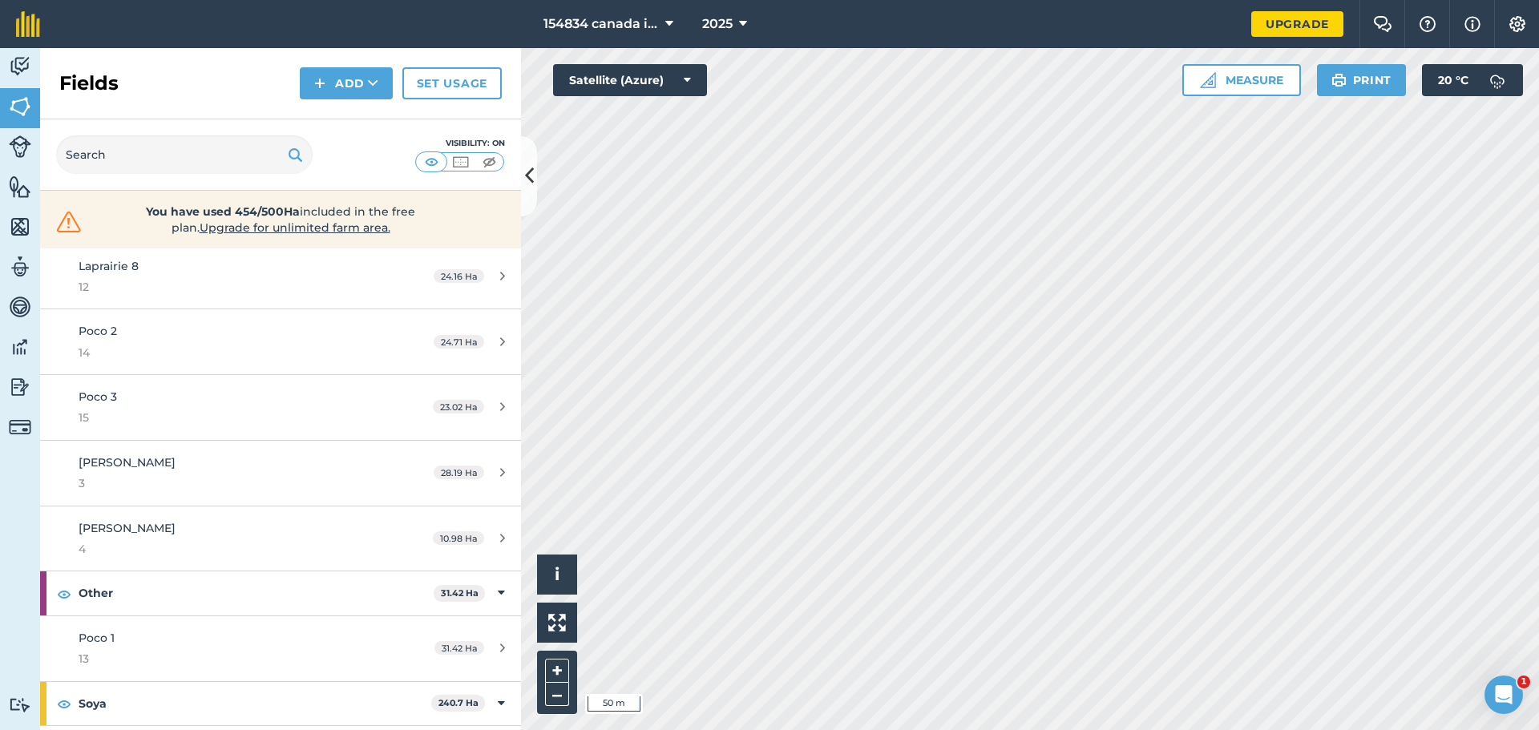  What do you see at coordinates (320, 83) in the screenshot?
I see `img: svg+xml;base64,PHN2ZyB4bWxucz0iaHR0cDovL3d3dy53My5vcmcvMjAwMC9zdmciIHdpZHRoPSIxNCIgaGVpZ2h0PSIyNC...` at bounding box center [320, 83].